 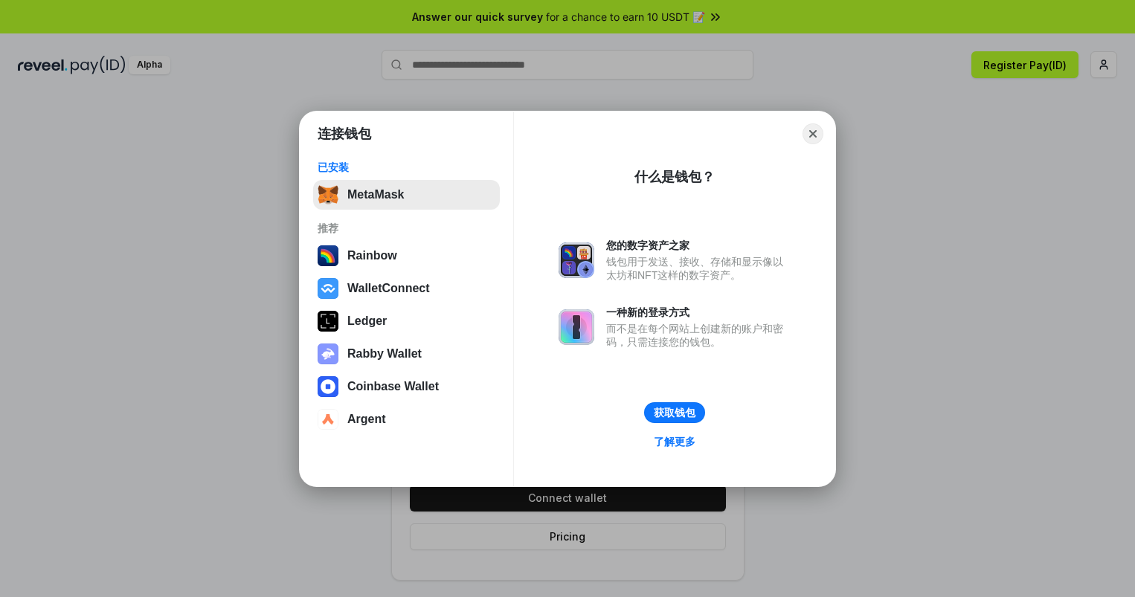 I want to click on img: svg+xml,%3Csvg%20fill%3D%22none%22%20height%3D%2233%22%20viewBox%3D%220%200%2035%2033%22%20width%..., so click(x=328, y=195).